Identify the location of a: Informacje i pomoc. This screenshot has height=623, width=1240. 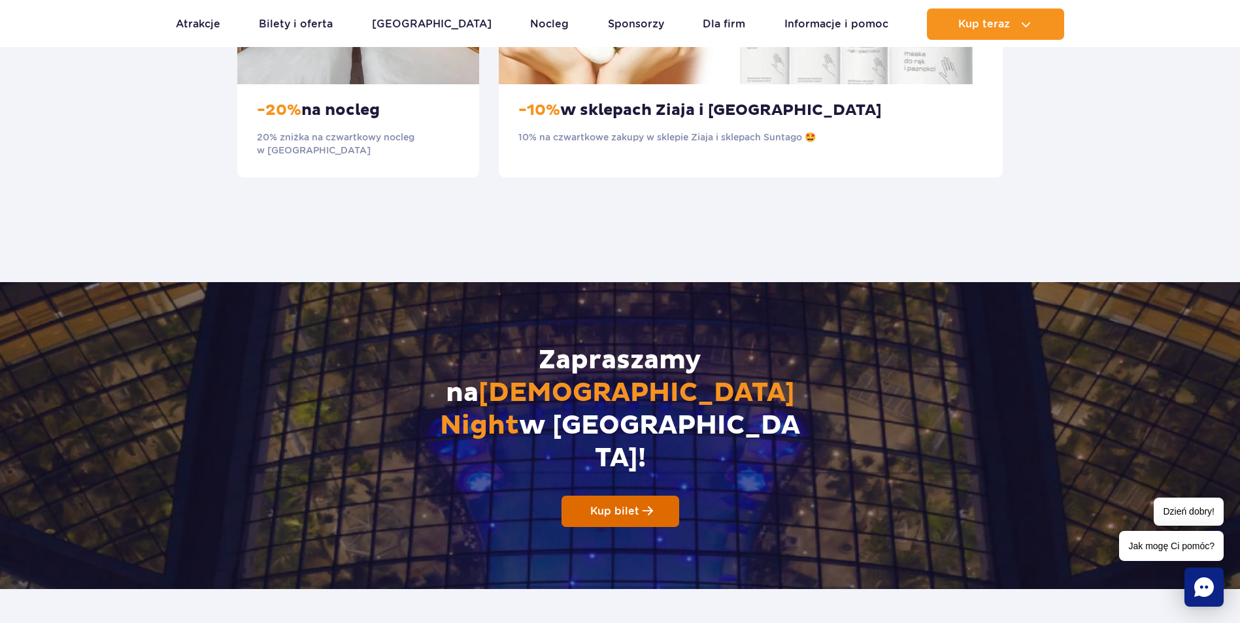
(836, 24).